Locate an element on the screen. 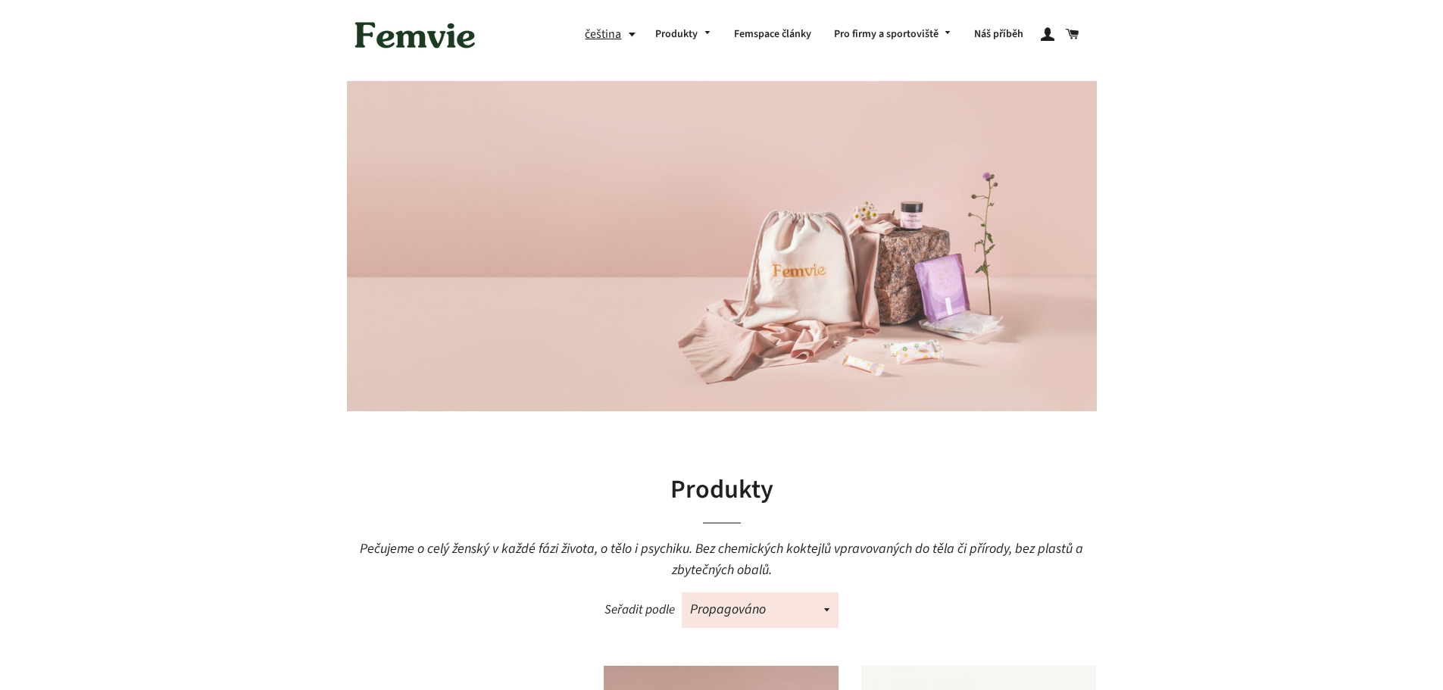 The width and height of the screenshot is (1443, 690). button: čeština is located at coordinates (614, 34).